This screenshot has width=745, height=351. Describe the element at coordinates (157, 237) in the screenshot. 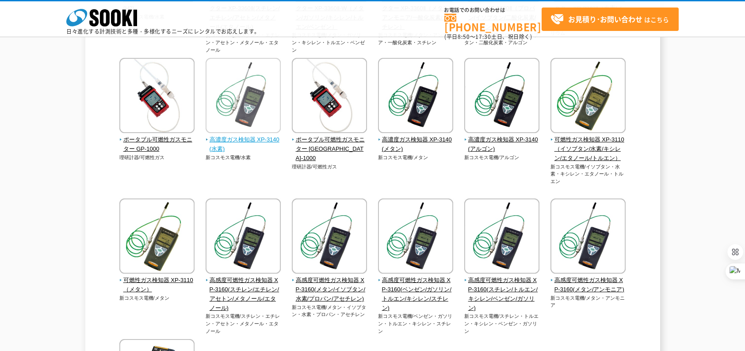

I see `img: 可燃性ガス検知器 XP-3110（メタン）` at that location.